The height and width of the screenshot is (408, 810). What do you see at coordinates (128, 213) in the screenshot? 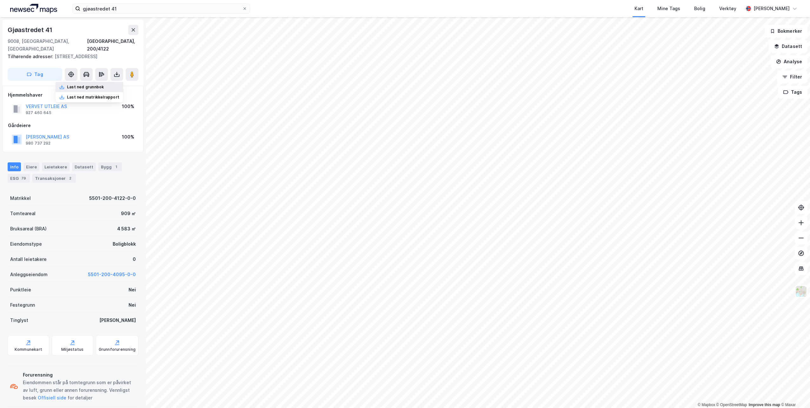
I see `div: 909 ㎡` at bounding box center [128, 213].